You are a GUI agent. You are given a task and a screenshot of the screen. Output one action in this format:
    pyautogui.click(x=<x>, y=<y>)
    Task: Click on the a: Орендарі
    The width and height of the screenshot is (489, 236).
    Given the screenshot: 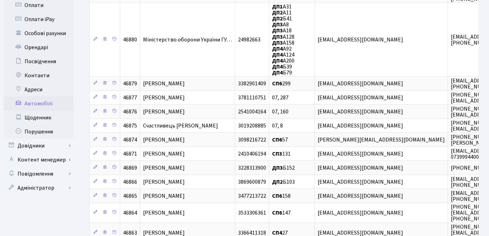 What is the action you would take?
    pyautogui.click(x=39, y=47)
    